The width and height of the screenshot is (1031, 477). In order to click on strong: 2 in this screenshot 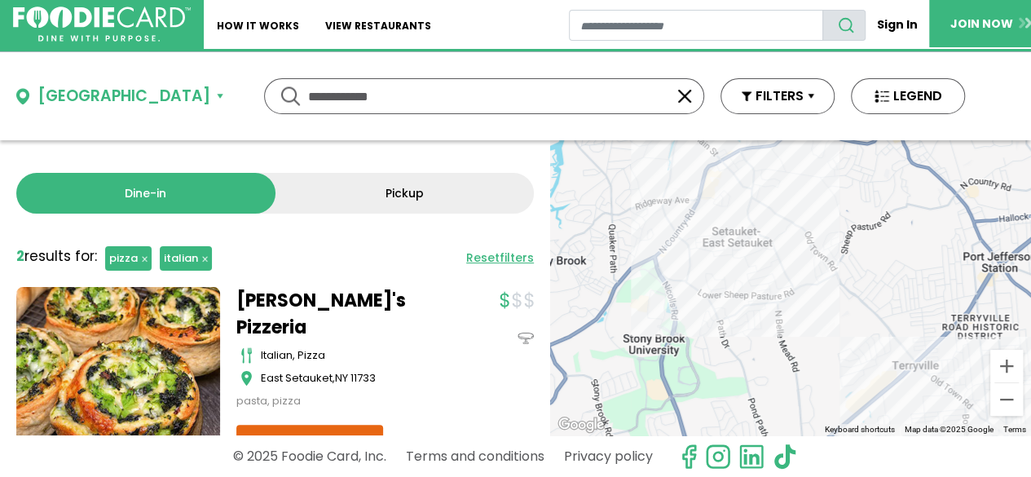, I will do `click(20, 256)`.